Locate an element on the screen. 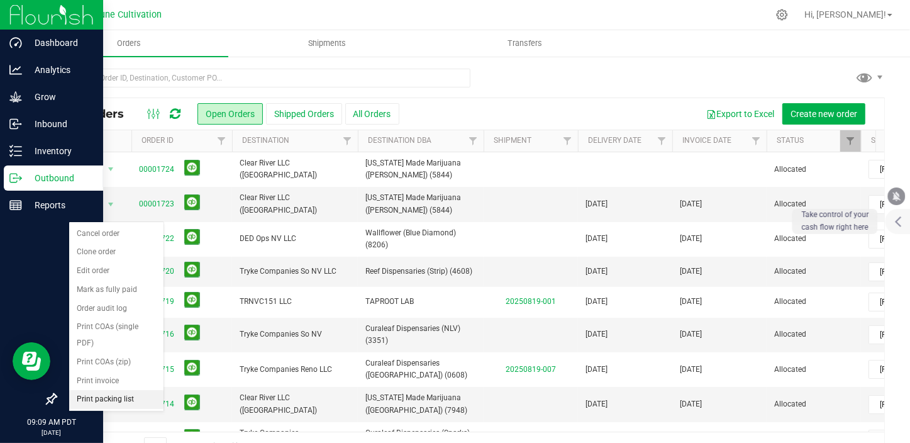  a: Delivery Date is located at coordinates (614, 140).